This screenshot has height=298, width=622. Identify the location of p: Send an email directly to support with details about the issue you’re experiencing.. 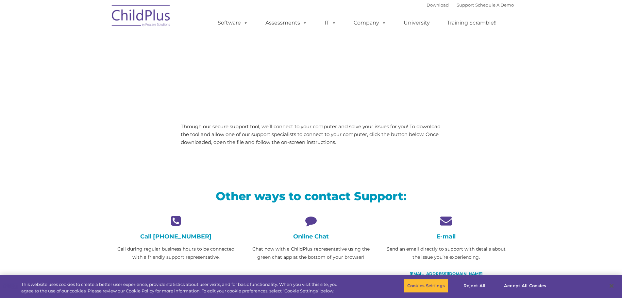
(446, 253).